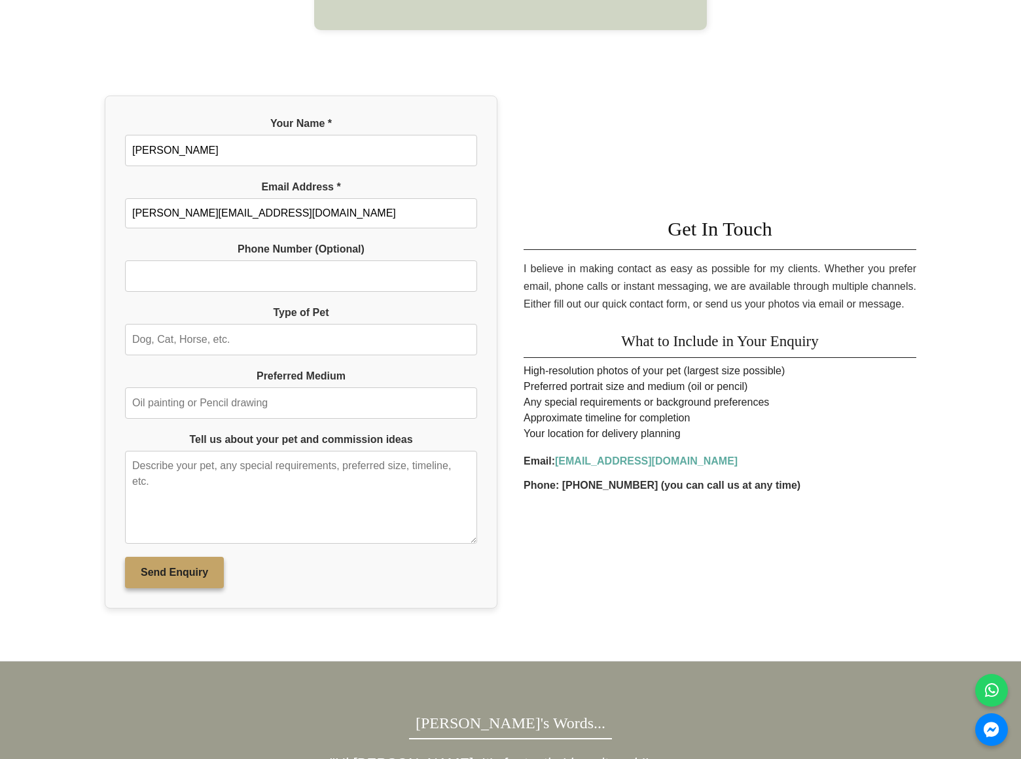 This screenshot has height=759, width=1021. I want to click on h3: What to Include in Your Enquiry, so click(720, 338).